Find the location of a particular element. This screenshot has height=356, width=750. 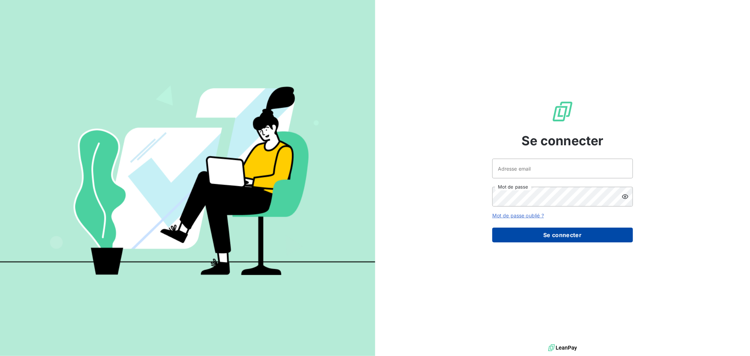

img: logo is located at coordinates (563, 348).